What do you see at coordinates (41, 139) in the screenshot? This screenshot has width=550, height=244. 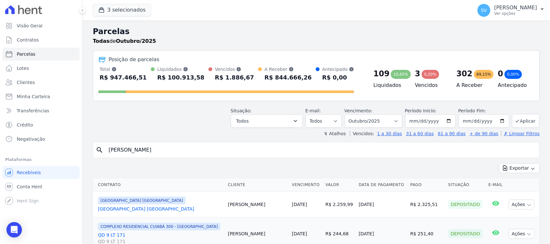 I see `a: Negativação` at bounding box center [41, 139].